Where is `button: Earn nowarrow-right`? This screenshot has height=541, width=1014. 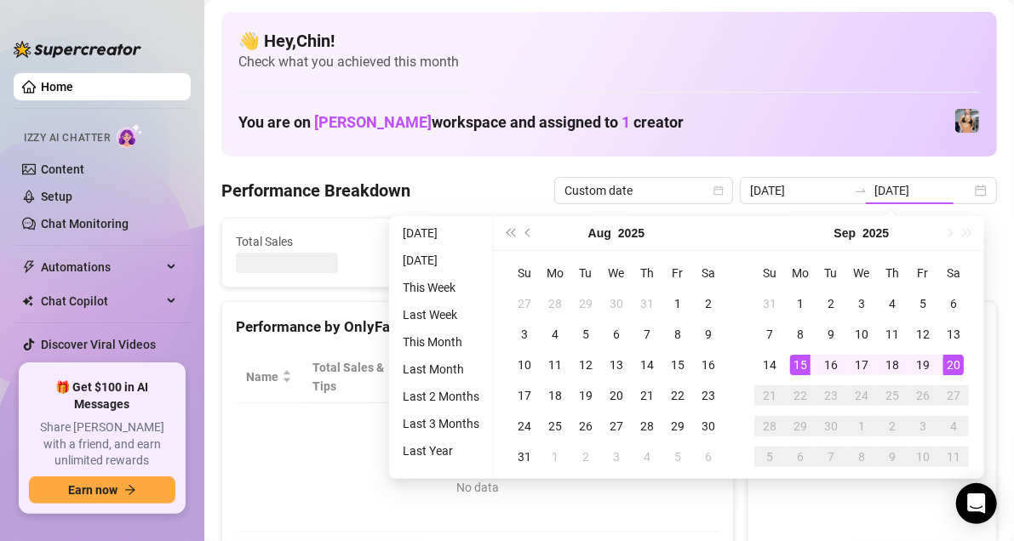
button: Earn nowarrow-right is located at coordinates (102, 490).